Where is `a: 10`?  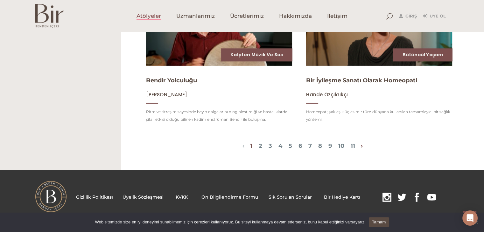
a: 10 is located at coordinates (341, 146).